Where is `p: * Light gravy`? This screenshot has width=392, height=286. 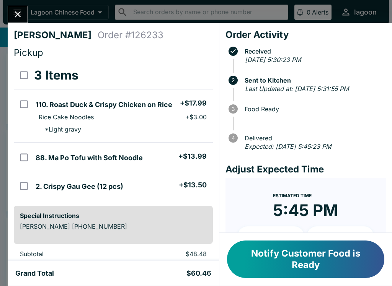 p: * Light gravy is located at coordinates (60, 129).